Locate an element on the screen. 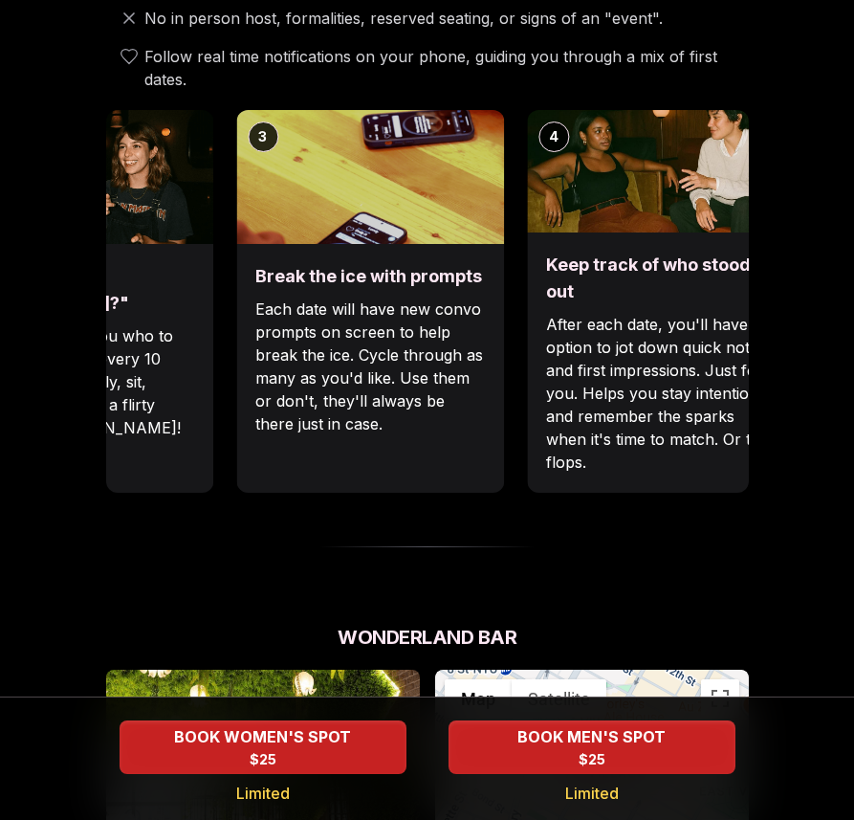 The height and width of the screenshot is (820, 854). button: BOOK WOMEN'S SPOT - Limited is located at coordinates (263, 747).